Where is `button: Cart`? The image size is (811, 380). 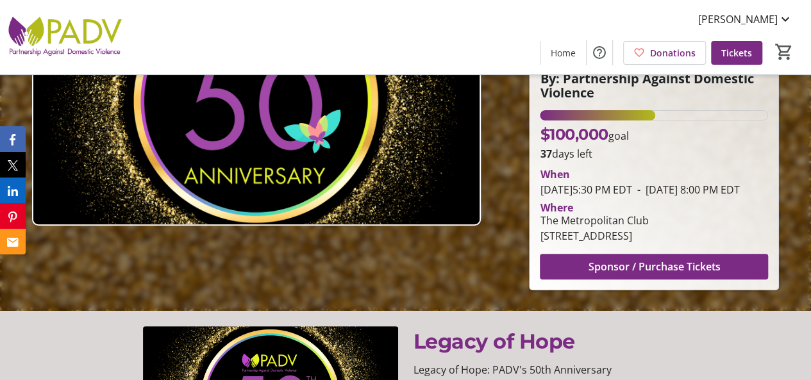
button: Cart is located at coordinates (784, 52).